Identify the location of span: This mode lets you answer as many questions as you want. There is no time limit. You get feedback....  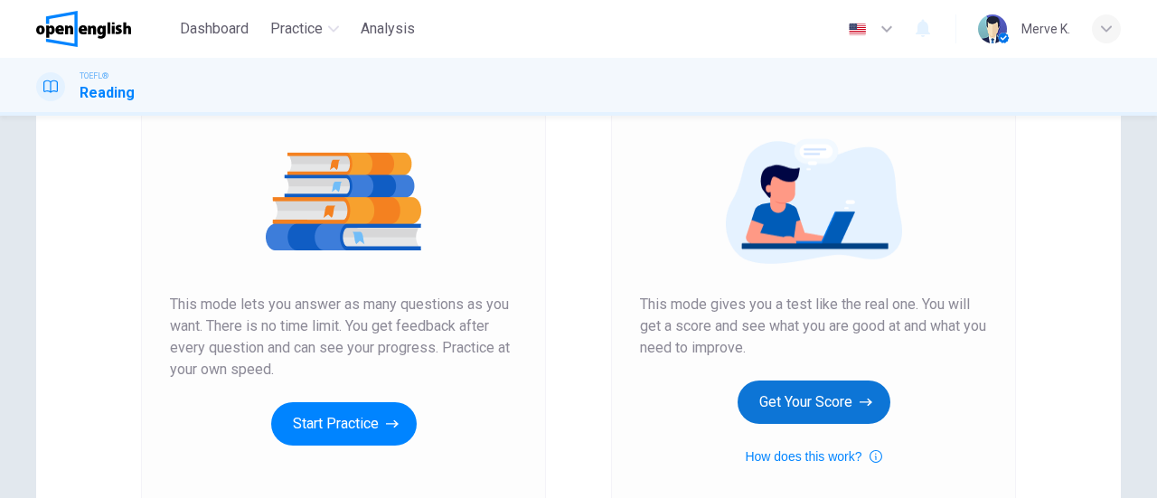
(343, 337).